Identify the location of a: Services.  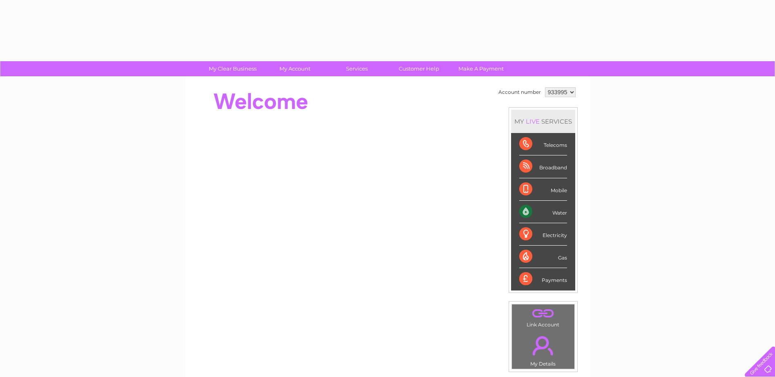
(357, 69).